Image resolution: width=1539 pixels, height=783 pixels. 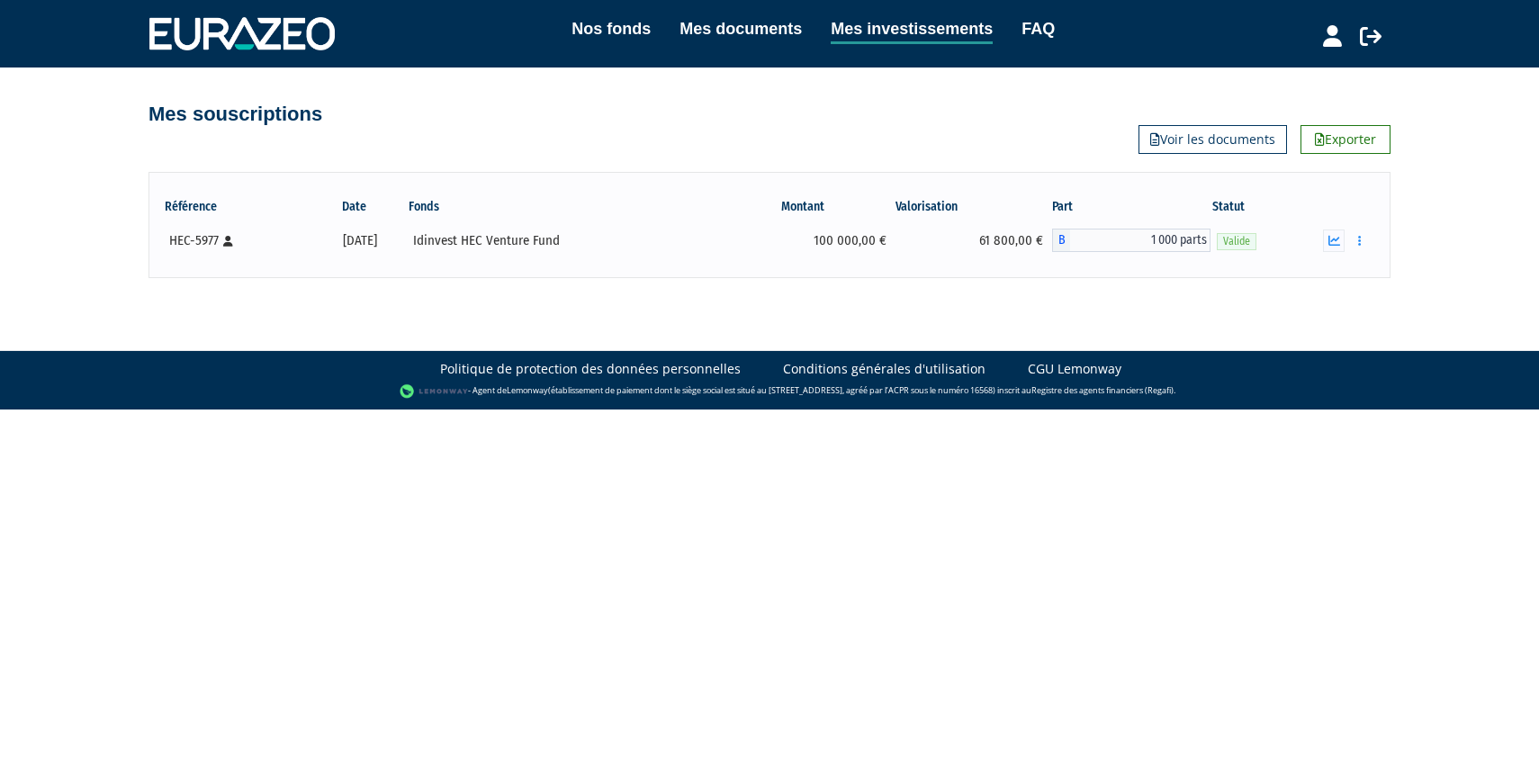 I want to click on img: 1732889491-logotype_eurazeo_blanc_rvb.png, so click(x=242, y=33).